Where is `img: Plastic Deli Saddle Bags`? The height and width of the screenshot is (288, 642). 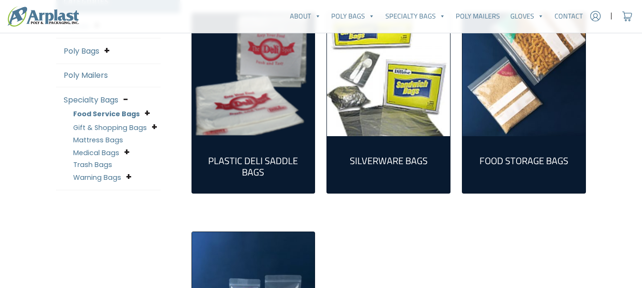 img: Plastic Deli Saddle Bags is located at coordinates (253, 75).